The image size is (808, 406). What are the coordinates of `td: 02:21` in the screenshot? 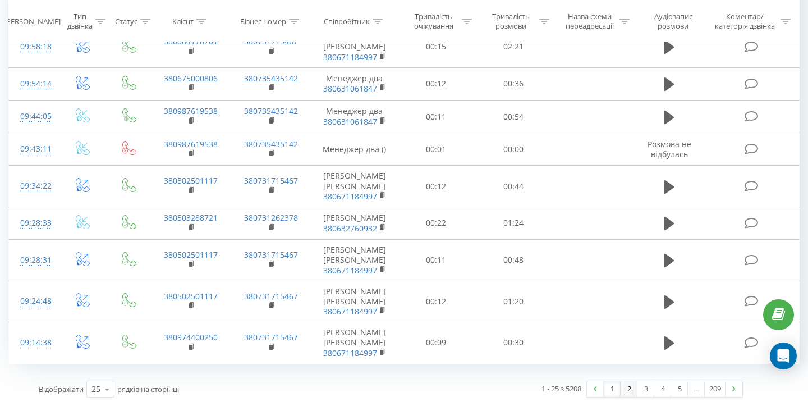 It's located at (514, 47).